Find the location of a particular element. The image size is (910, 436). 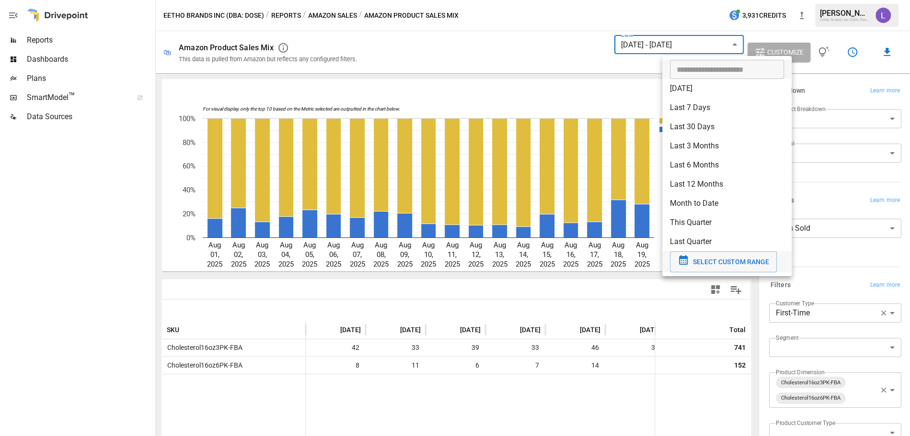

li: Last 6 Months is located at coordinates (727, 165).